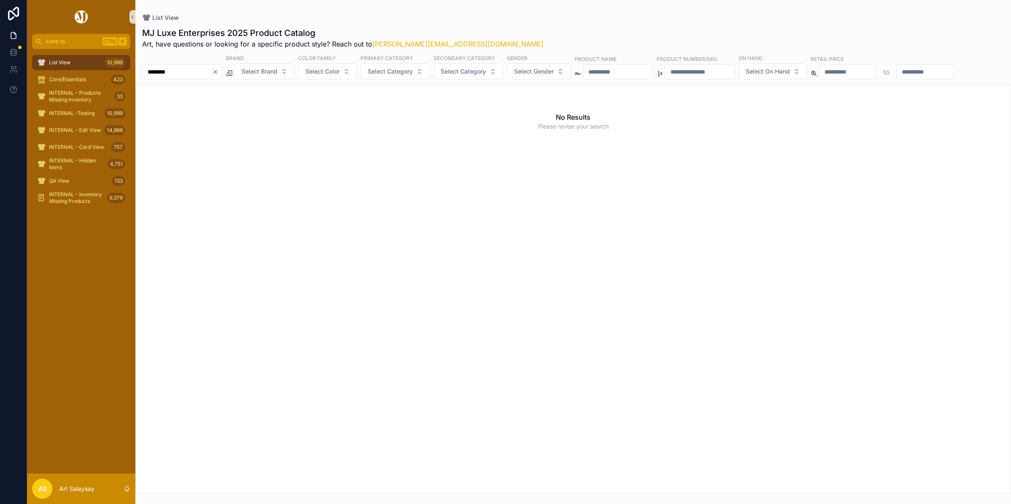 Image resolution: width=1011 pixels, height=504 pixels. I want to click on span: Select Brand, so click(259, 71).